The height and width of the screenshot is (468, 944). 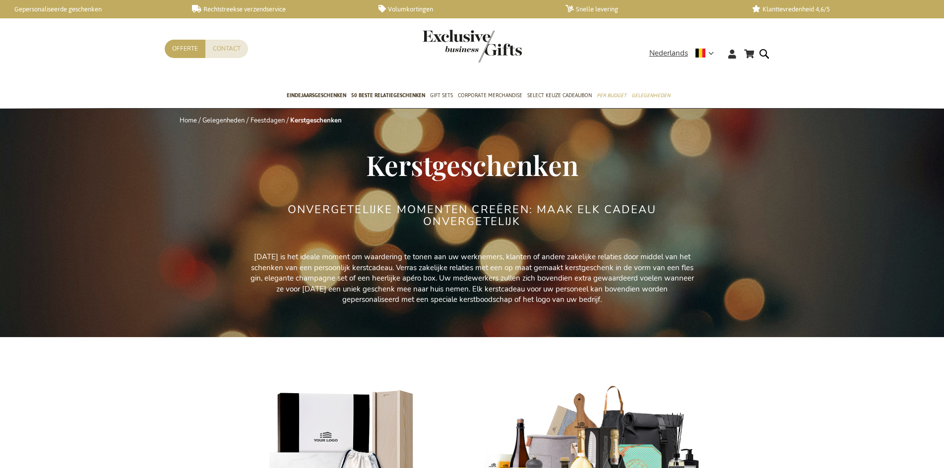 What do you see at coordinates (90, 9) in the screenshot?
I see `a: Gepersonaliseerde geschenken` at bounding box center [90, 9].